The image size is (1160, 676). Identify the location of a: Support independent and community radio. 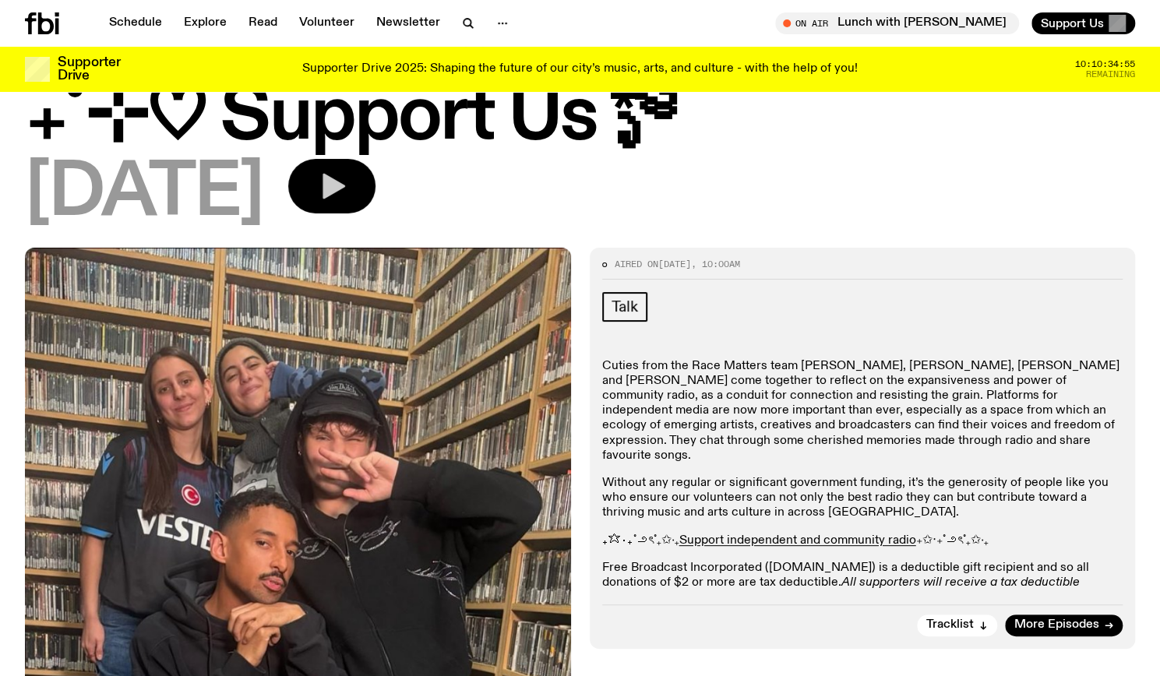
(797, 540).